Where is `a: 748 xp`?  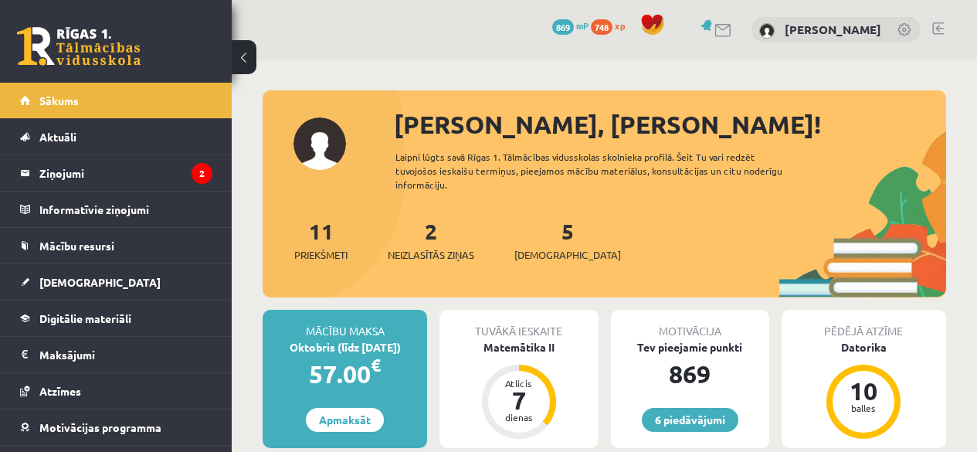
a: 748 xp is located at coordinates (611, 25).